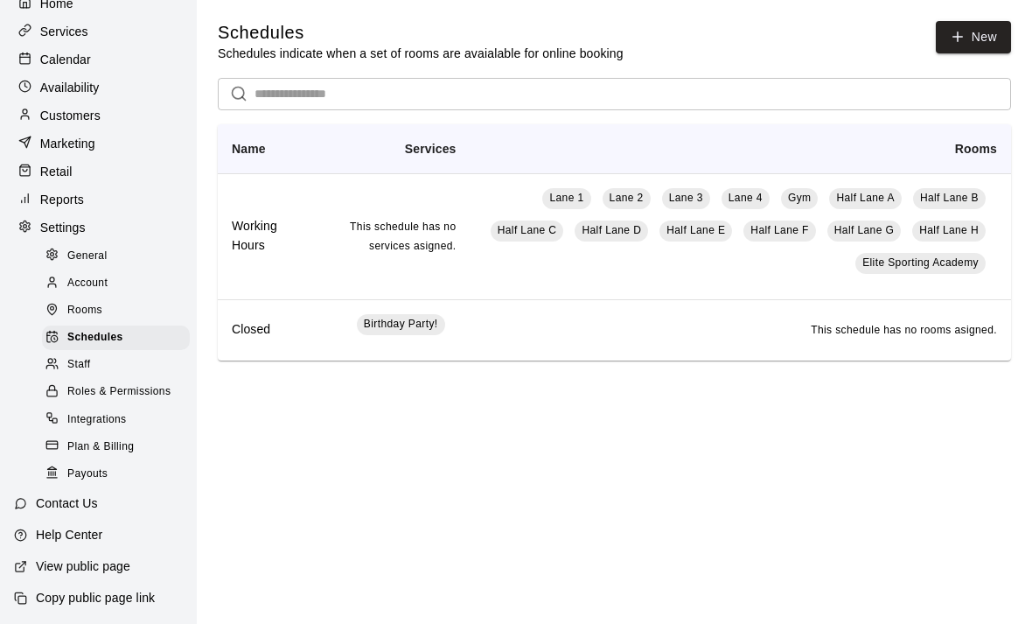  Describe the element at coordinates (528, 230) in the screenshot. I see `span: Half Lane C` at that location.